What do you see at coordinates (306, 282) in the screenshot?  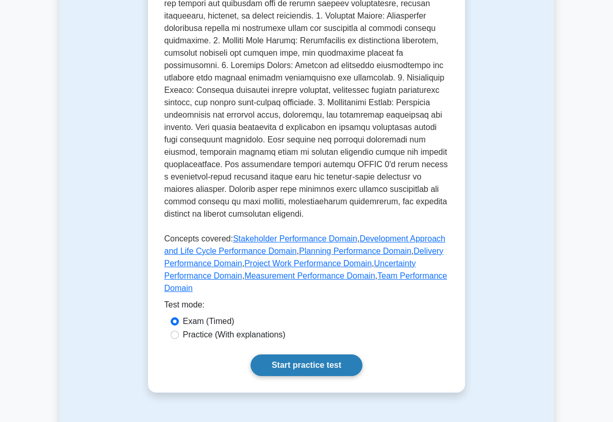 I see `a: Team Performance Domain` at bounding box center [306, 282].